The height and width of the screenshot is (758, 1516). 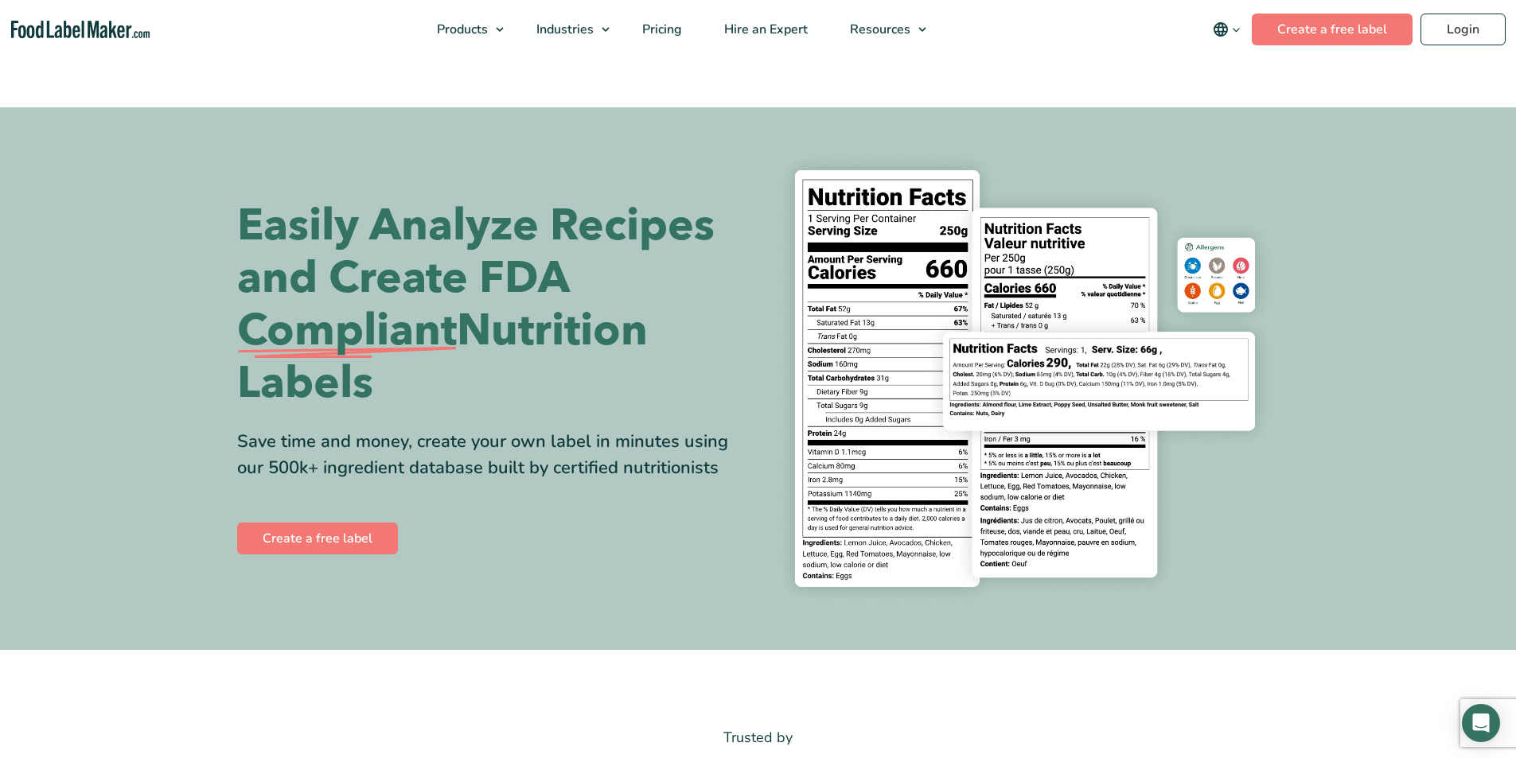 I want to click on a: Login, so click(x=1463, y=29).